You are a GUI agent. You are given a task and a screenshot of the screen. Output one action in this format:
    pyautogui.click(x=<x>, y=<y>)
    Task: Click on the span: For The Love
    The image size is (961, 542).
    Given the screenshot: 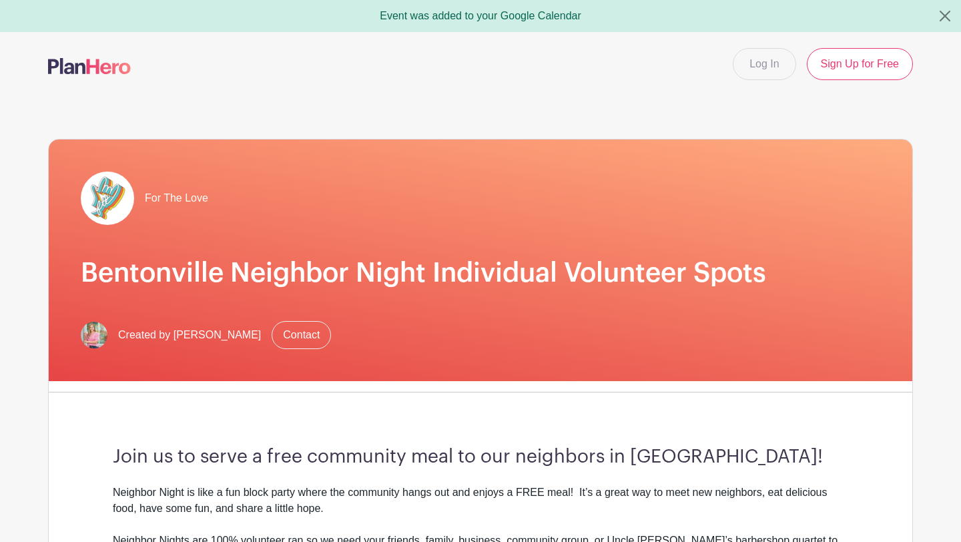 What is the action you would take?
    pyautogui.click(x=176, y=198)
    